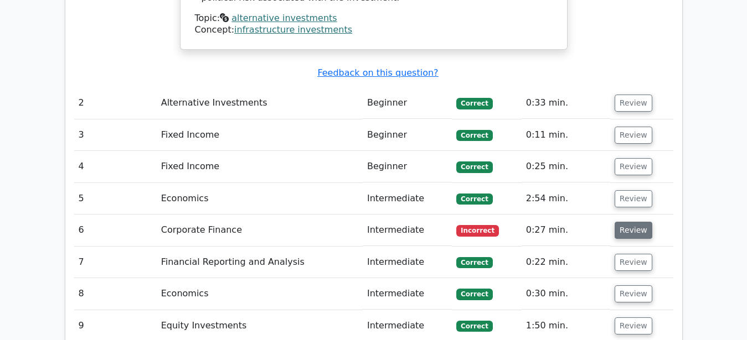 Image resolution: width=747 pixels, height=340 pixels. What do you see at coordinates (115, 262) in the screenshot?
I see `td: 7` at bounding box center [115, 262].